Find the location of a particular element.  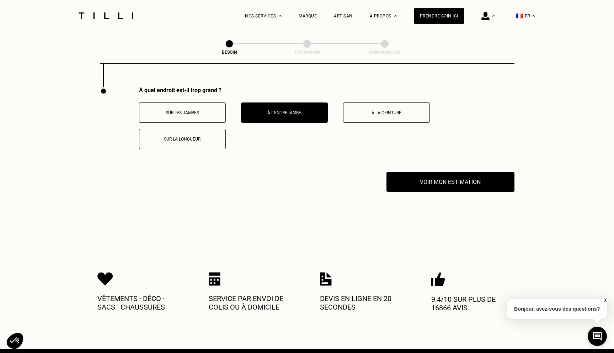

img: icône connexion is located at coordinates (485, 16).